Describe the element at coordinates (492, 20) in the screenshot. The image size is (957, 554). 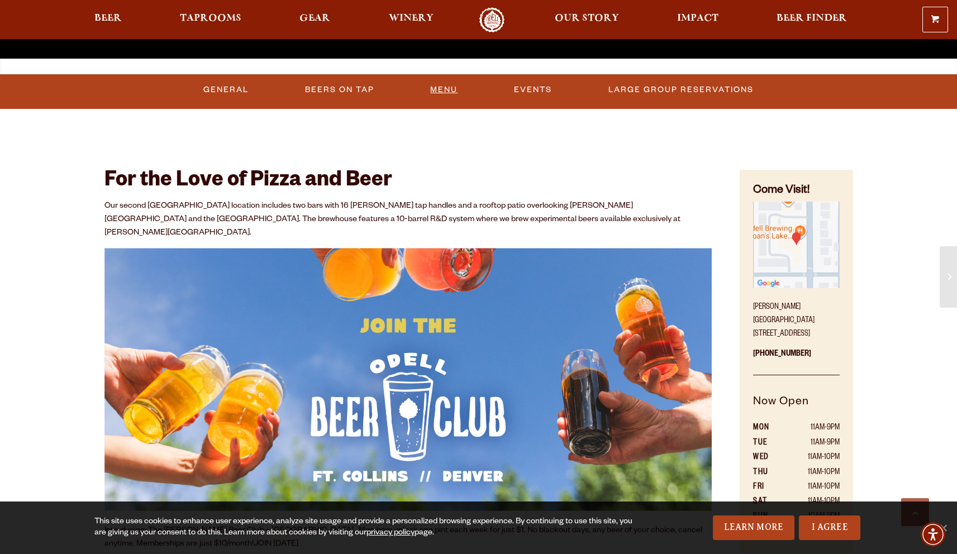
I see `a: Odell Home` at that location.